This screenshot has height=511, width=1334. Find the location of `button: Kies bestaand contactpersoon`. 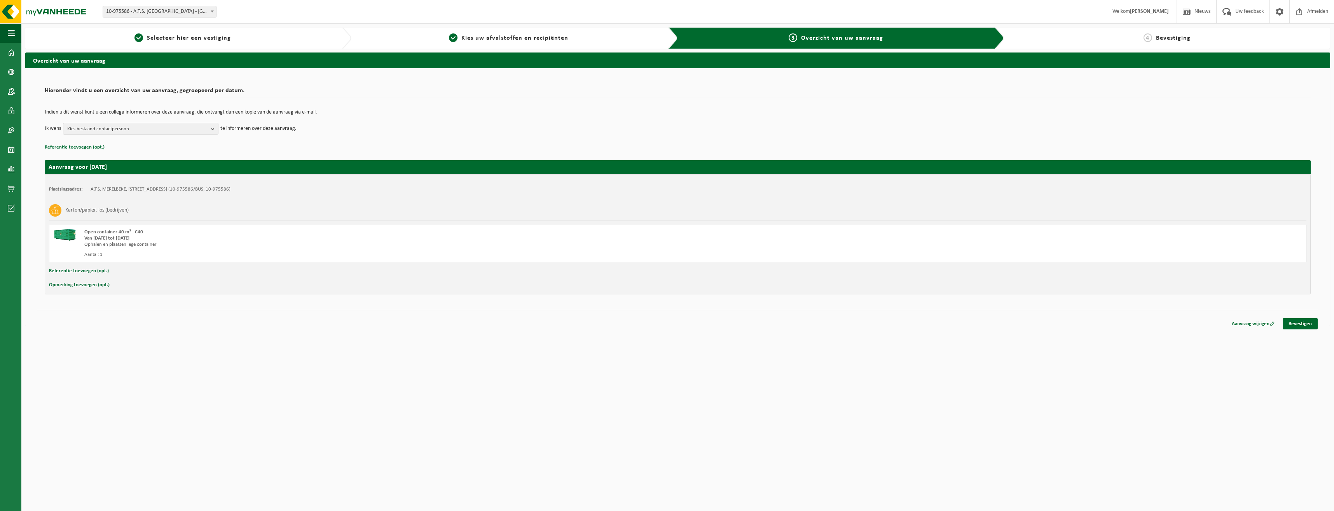

button: Kies bestaand contactpersoon is located at coordinates (141, 129).